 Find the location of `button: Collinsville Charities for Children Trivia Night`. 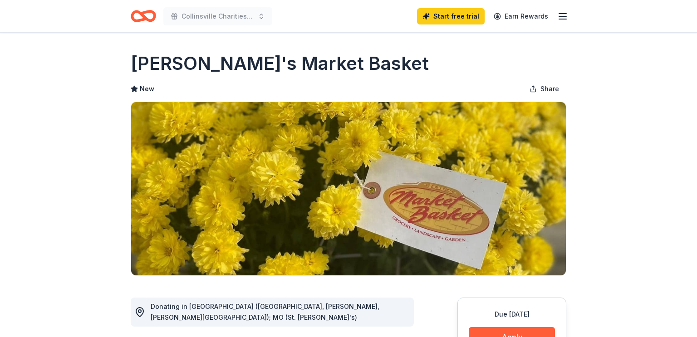

button: Collinsville Charities for Children Trivia Night is located at coordinates (218, 16).